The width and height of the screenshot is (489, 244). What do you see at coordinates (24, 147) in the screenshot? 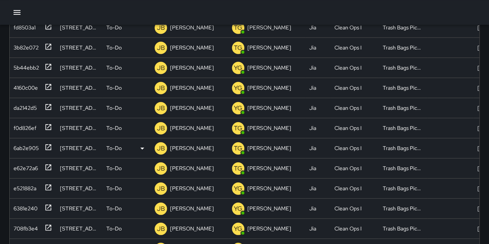
I see `div: 6ab2e905` at bounding box center [24, 147].